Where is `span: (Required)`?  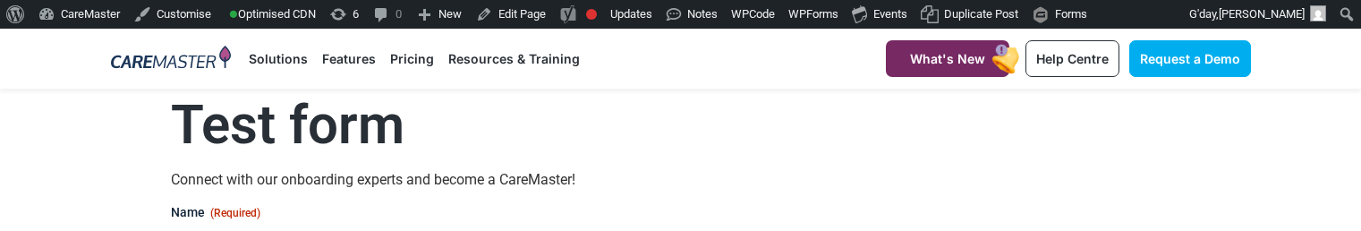 span: (Required) is located at coordinates (235, 213).